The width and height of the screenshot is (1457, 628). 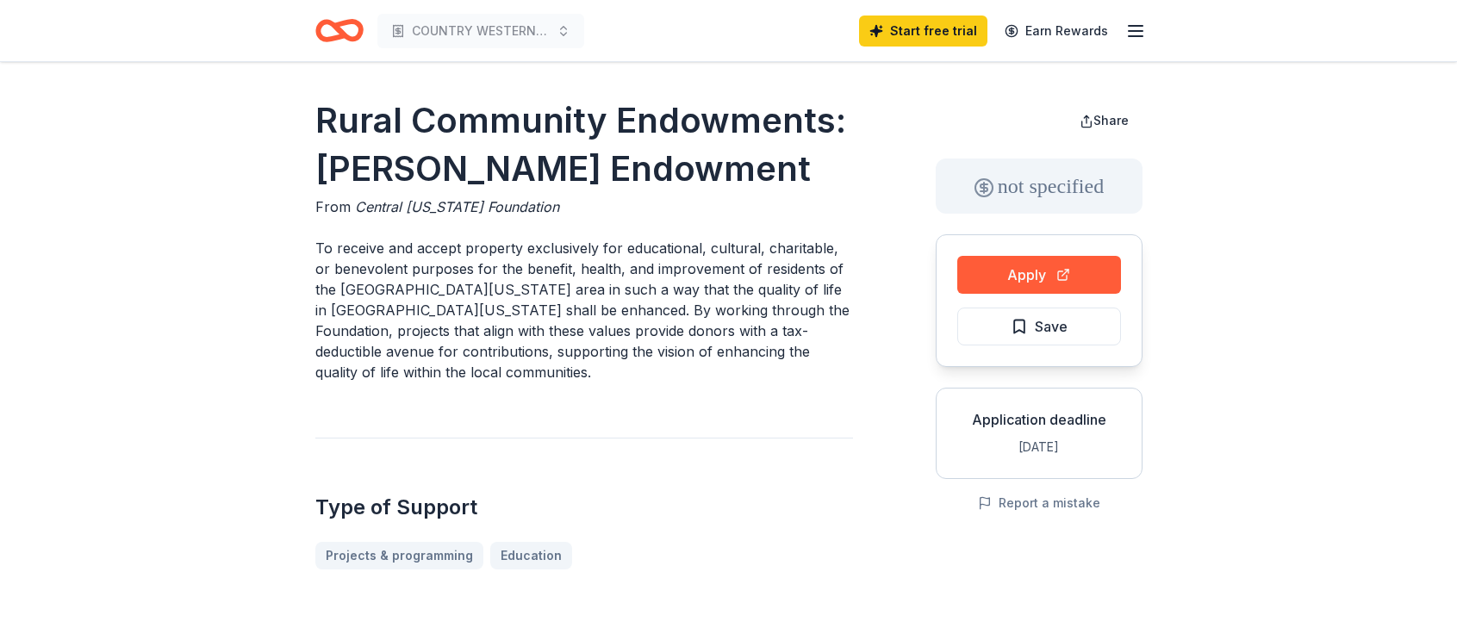 I want to click on a: Earn Rewards, so click(x=1056, y=31).